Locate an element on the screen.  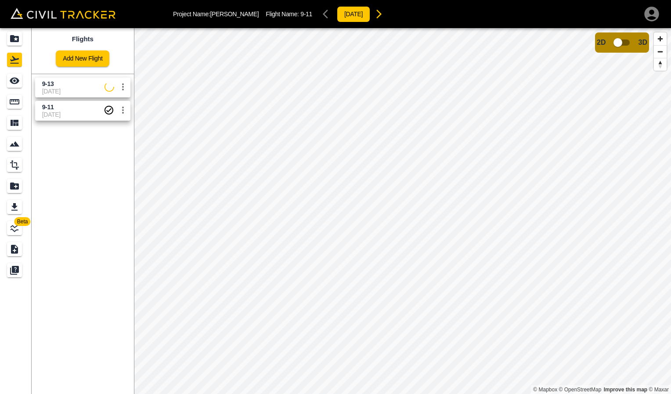
a: Map feedback is located at coordinates (625, 390).